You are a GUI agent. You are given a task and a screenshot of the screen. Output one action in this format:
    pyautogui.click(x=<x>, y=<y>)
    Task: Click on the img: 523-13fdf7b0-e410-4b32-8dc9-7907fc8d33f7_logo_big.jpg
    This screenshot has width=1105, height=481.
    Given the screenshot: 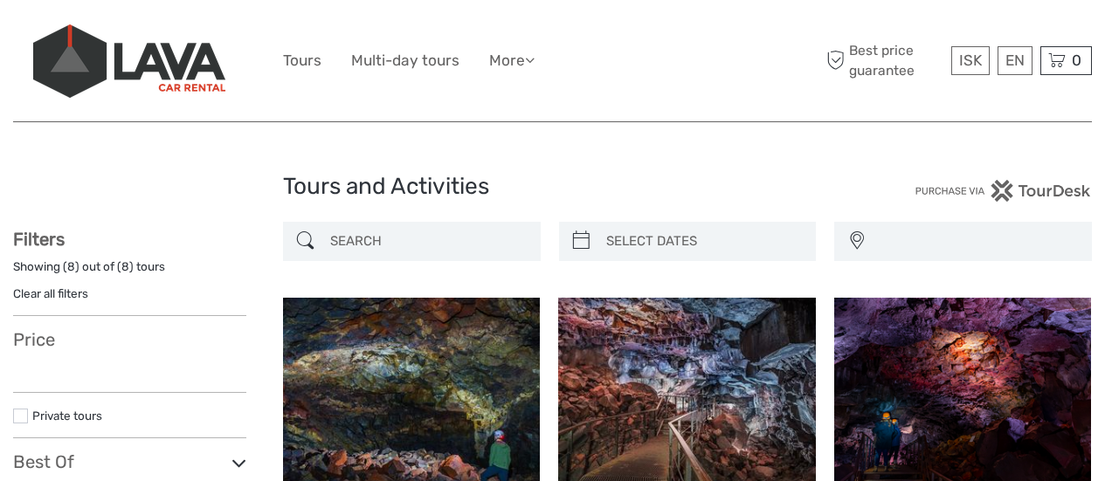 What is the action you would take?
    pyautogui.click(x=129, y=61)
    